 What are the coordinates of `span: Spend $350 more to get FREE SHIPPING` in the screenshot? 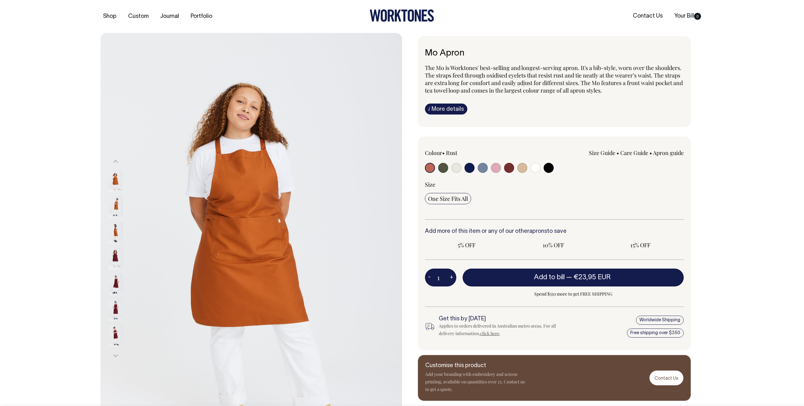 It's located at (573, 294).